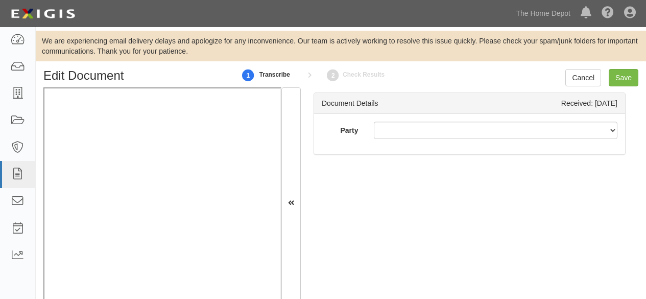 This screenshot has height=299, width=646. What do you see at coordinates (624, 78) in the screenshot?
I see `input: Save` at bounding box center [624, 78].